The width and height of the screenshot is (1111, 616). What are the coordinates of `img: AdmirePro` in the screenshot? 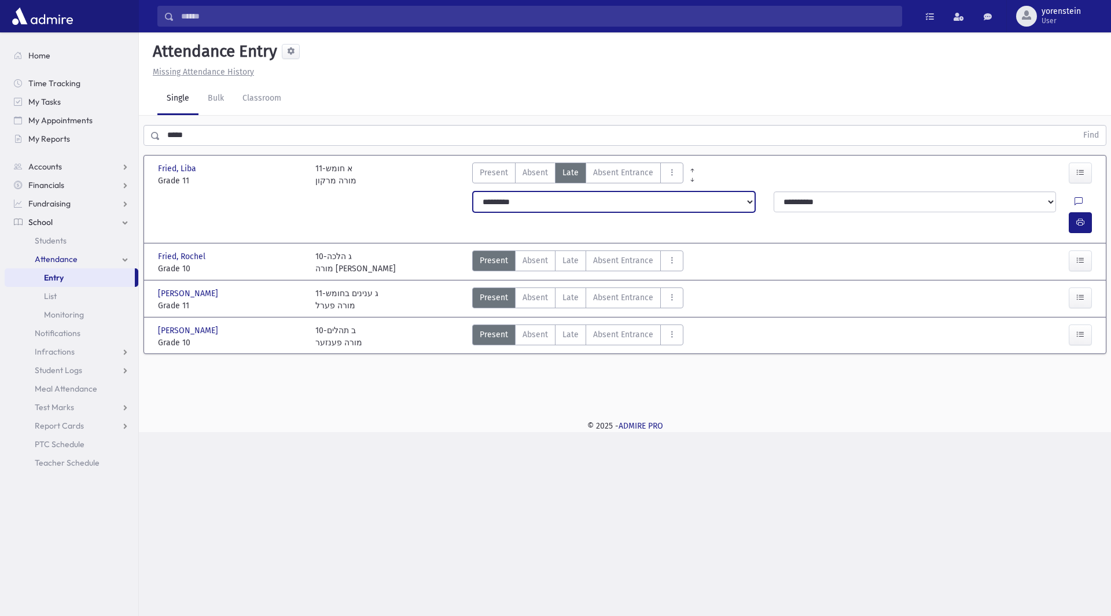 It's located at (42, 16).